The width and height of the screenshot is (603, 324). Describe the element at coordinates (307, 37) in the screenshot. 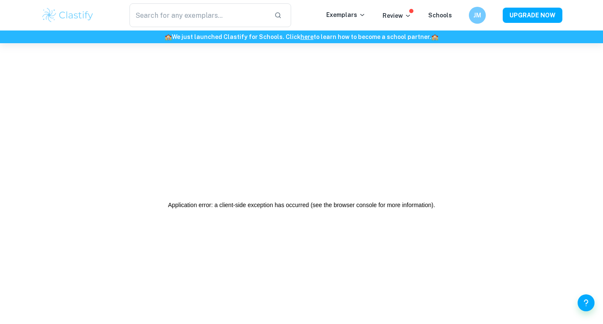

I see `a: here` at that location.